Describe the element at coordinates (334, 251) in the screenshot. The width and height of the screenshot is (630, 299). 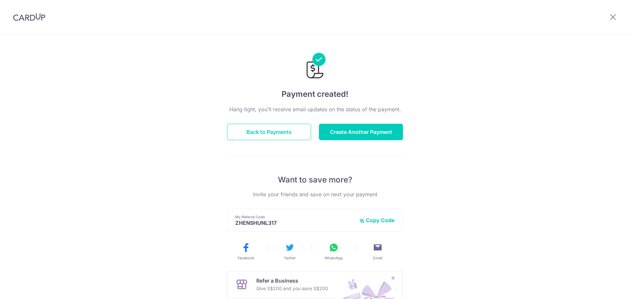
I see `button: WhatsApp` at that location.